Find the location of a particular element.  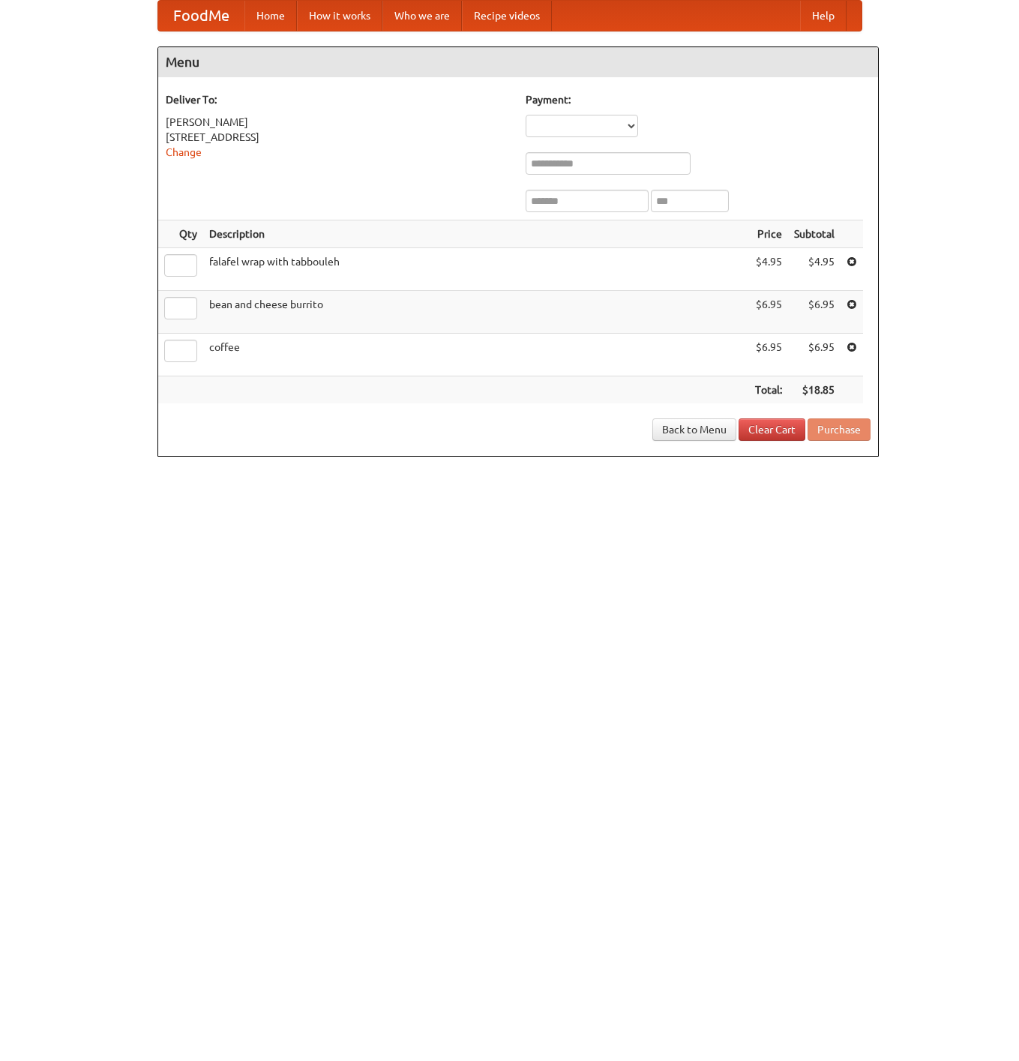

a: FoodMe is located at coordinates (201, 16).